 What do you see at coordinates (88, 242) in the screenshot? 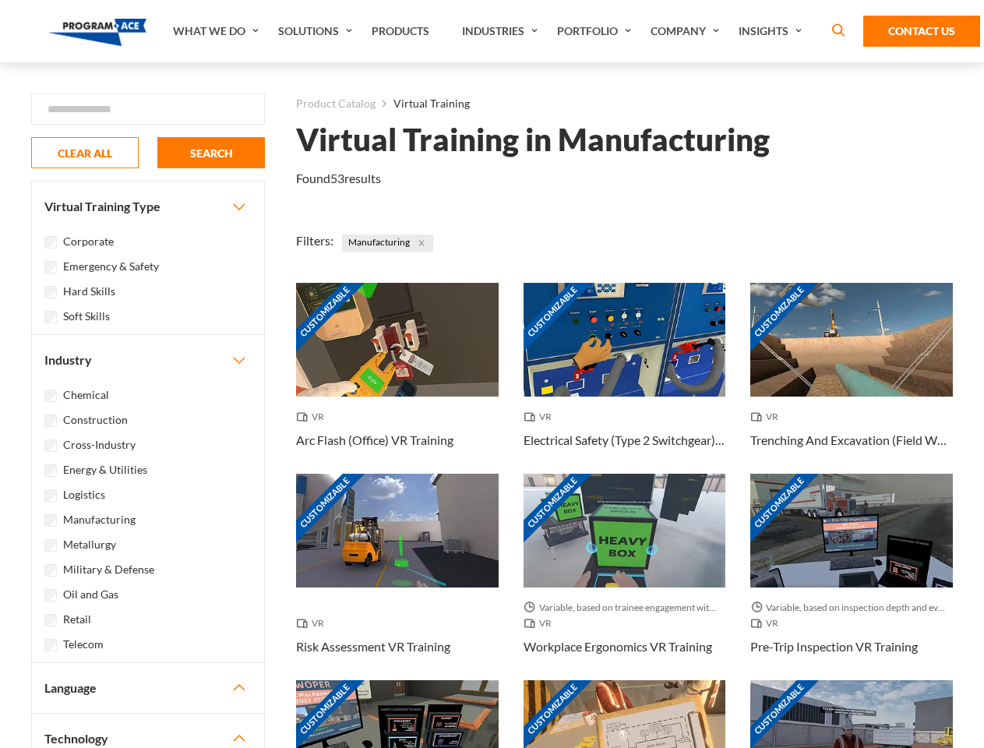
I see `label: Corporate` at bounding box center [88, 242].